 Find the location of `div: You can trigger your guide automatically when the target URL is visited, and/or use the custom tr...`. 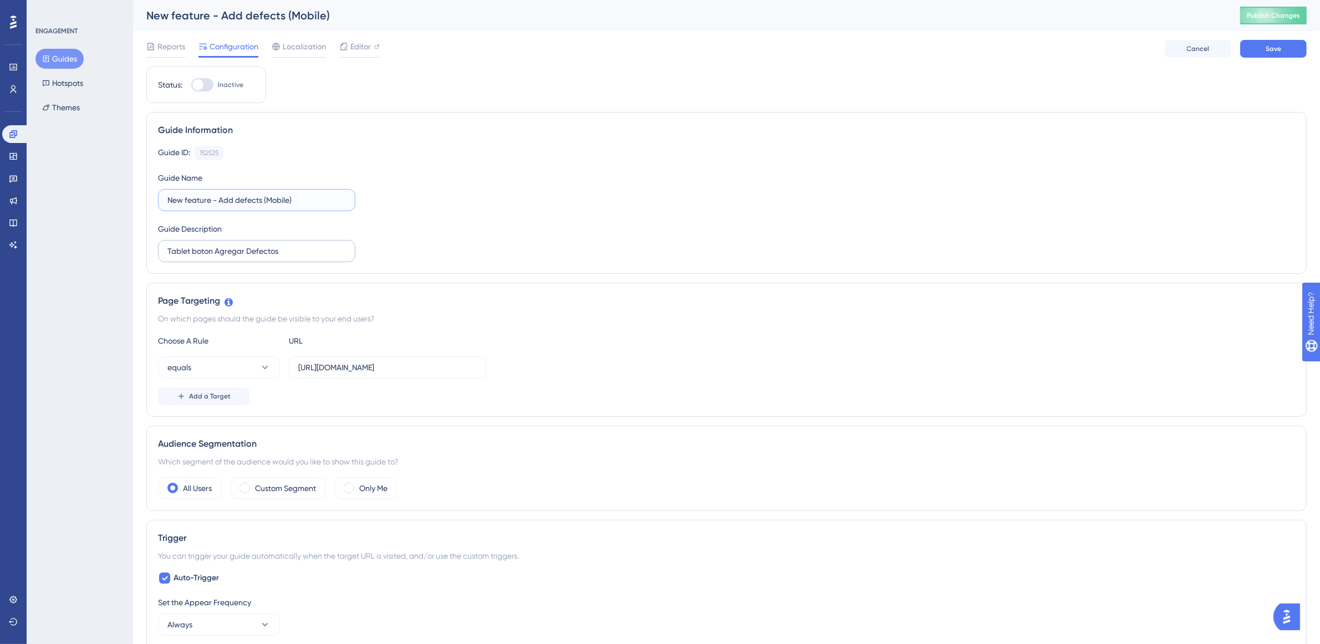

div: You can trigger your guide automatically when the target URL is visited, and/or use the custom tr... is located at coordinates (727, 556).